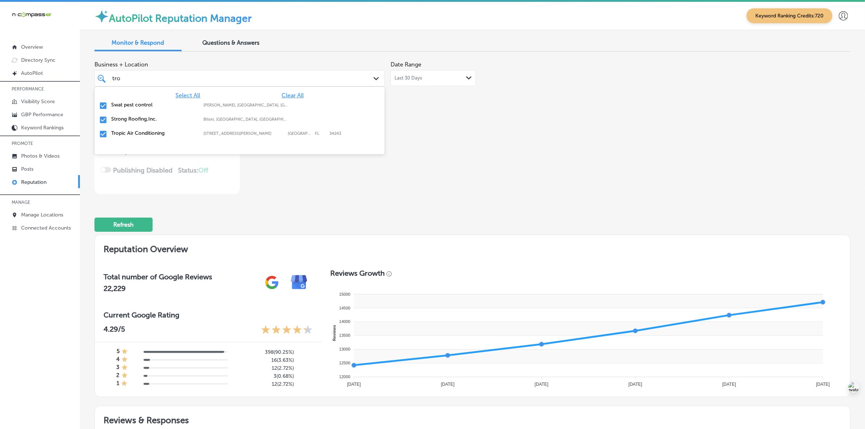 The image size is (865, 429). I want to click on tspan: 14500, so click(344, 308).